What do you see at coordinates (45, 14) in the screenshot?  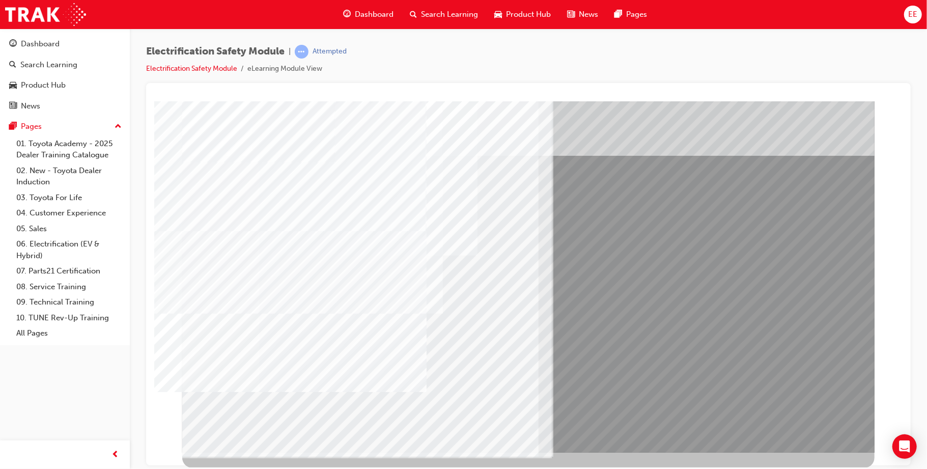 I see `img: Trak` at bounding box center [45, 14].